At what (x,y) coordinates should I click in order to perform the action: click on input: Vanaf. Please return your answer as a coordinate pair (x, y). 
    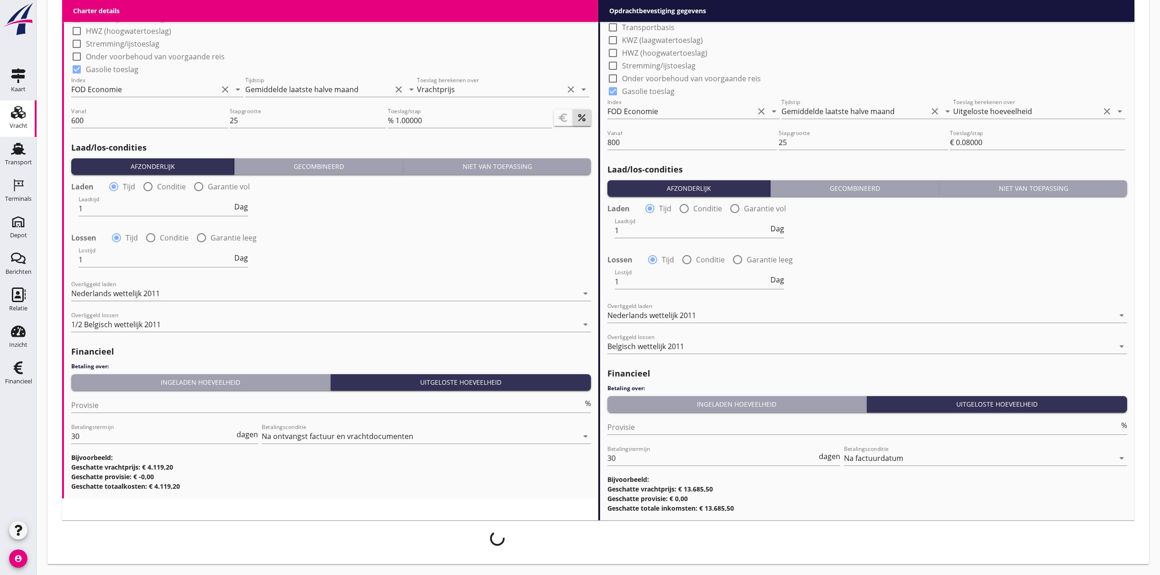
    Looking at the image, I should click on (149, 121).